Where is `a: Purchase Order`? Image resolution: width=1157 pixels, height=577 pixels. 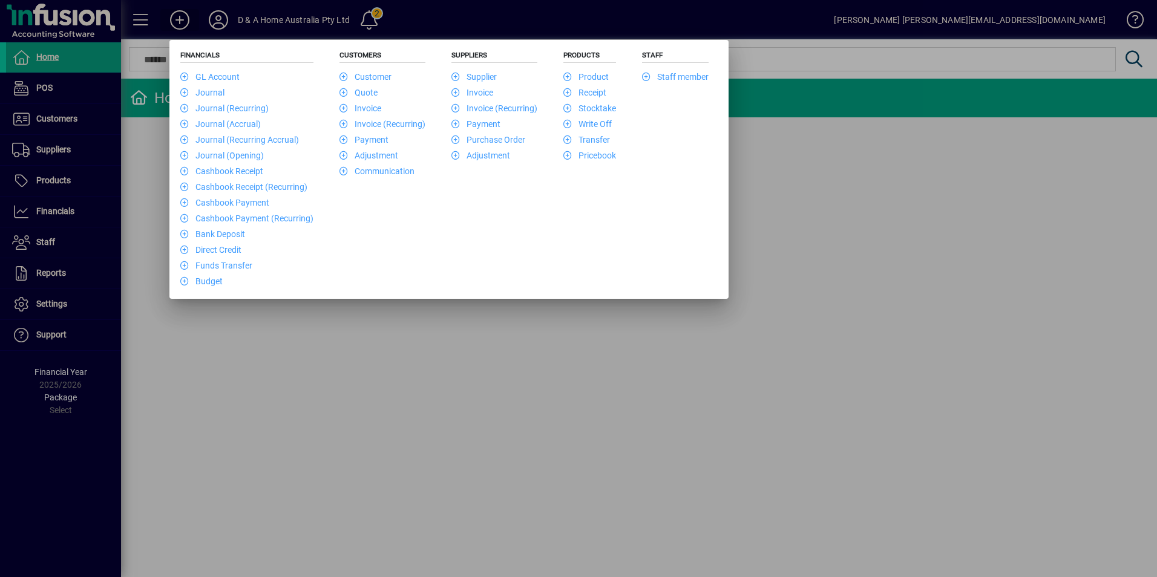 a: Purchase Order is located at coordinates (488, 140).